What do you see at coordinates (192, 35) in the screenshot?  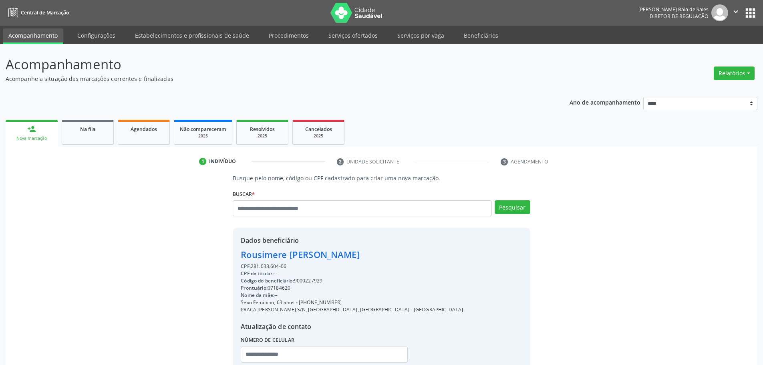 I see `a: Estabelecimentos e profissionais de saúde` at bounding box center [192, 35].